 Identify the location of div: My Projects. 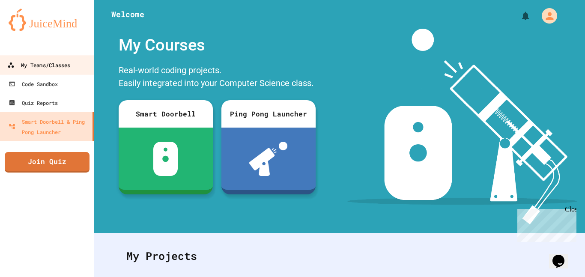
(340, 256).